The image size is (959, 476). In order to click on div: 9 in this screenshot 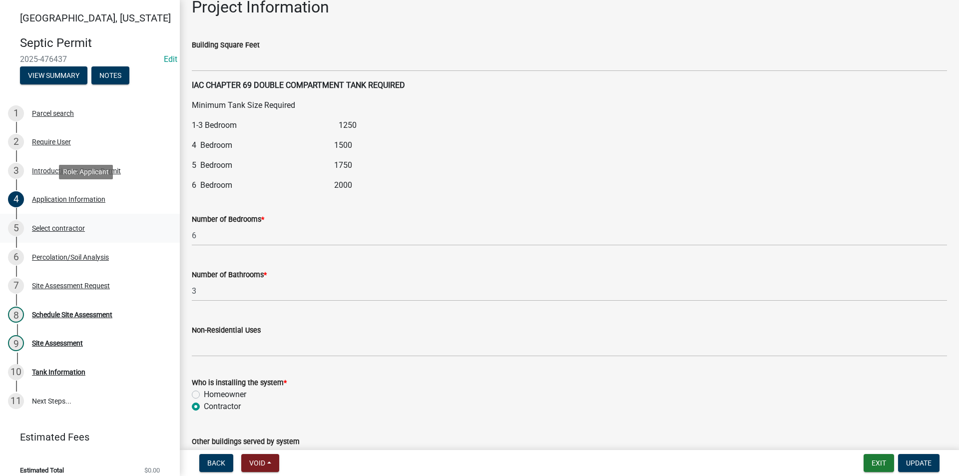, I will do `click(16, 343)`.